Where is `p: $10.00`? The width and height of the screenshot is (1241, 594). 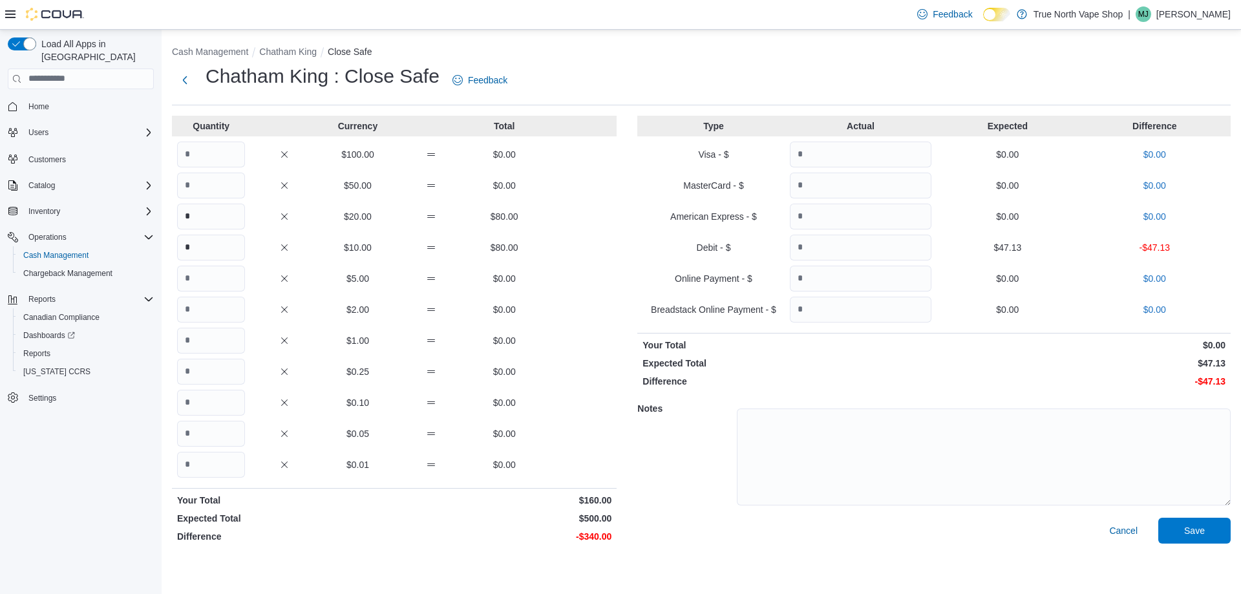 p: $10.00 is located at coordinates (358, 248).